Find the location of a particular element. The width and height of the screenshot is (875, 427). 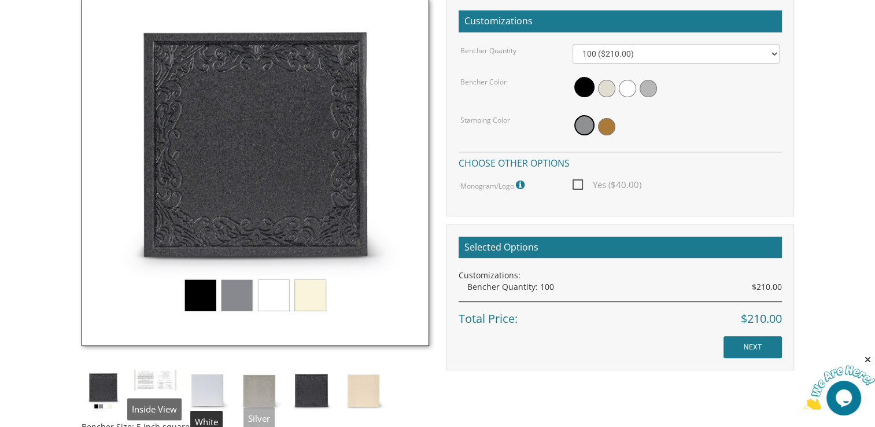

h2: Customizations is located at coordinates (620, 21).